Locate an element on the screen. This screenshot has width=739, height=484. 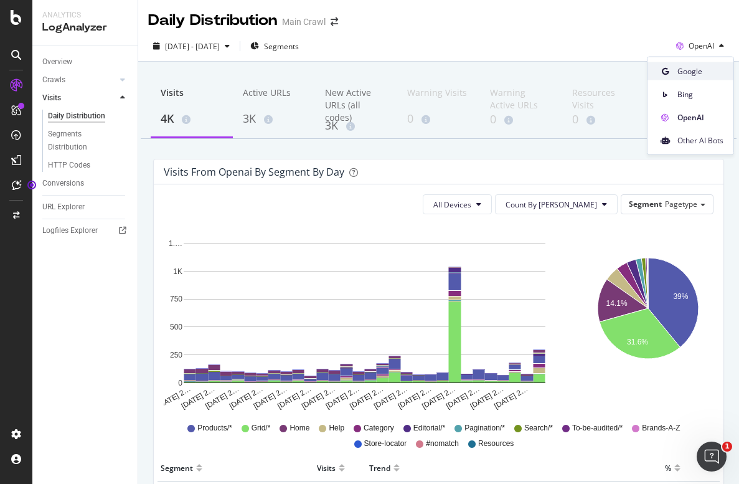
div: Overview is located at coordinates (57, 62).